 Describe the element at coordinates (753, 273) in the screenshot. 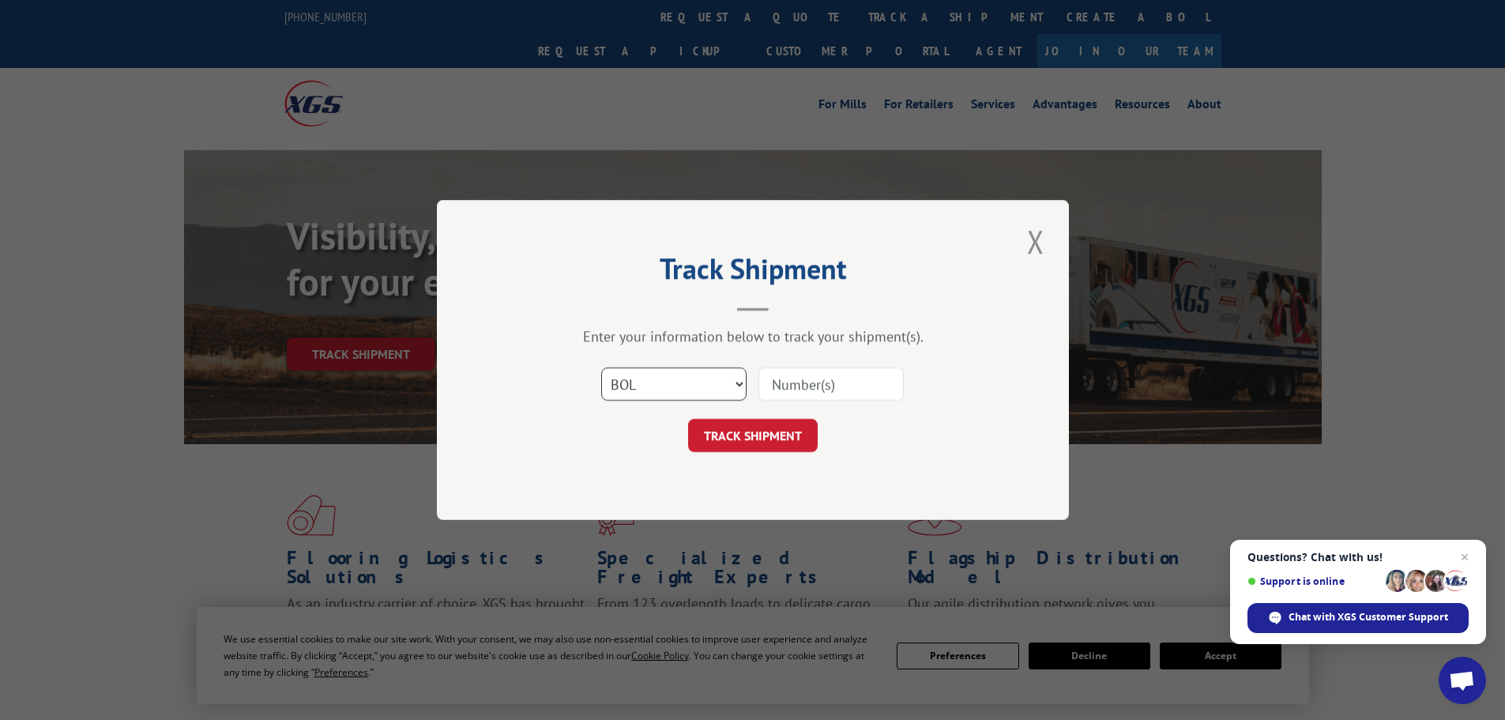

I see `h2: Track Shipment` at that location.